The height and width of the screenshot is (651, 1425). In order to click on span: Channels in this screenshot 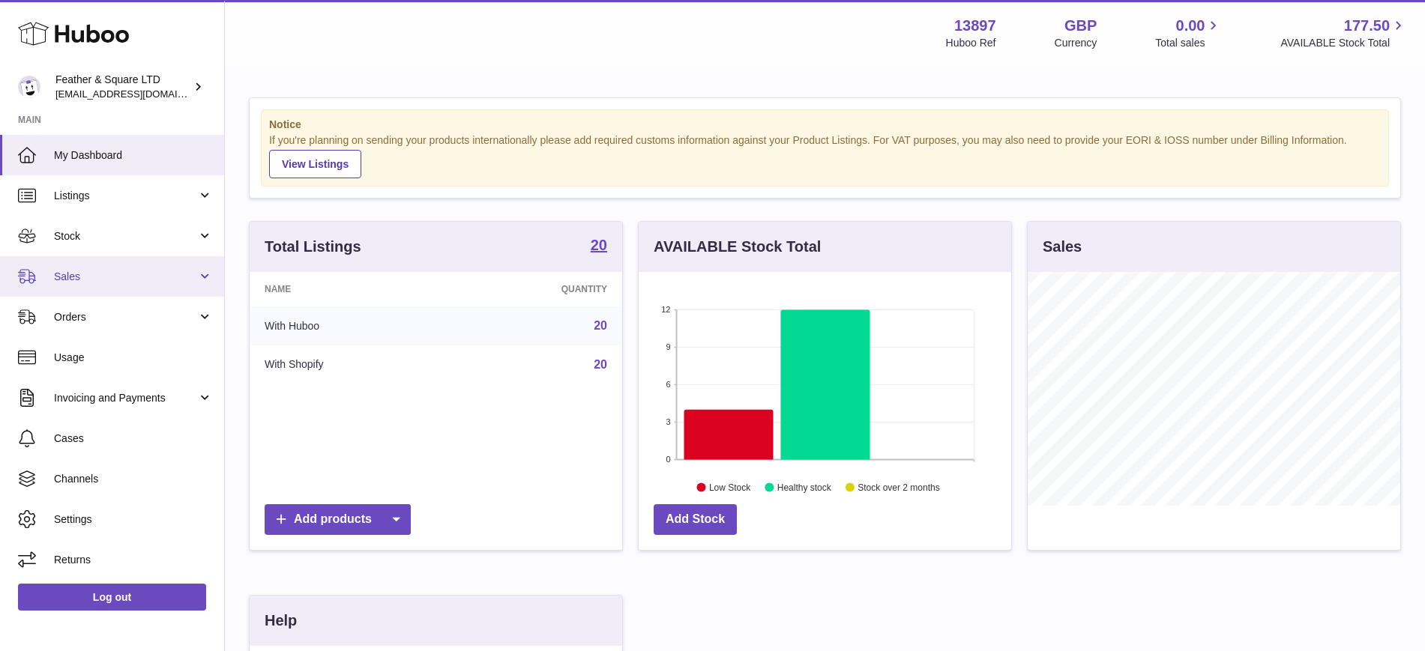, I will do `click(133, 479)`.